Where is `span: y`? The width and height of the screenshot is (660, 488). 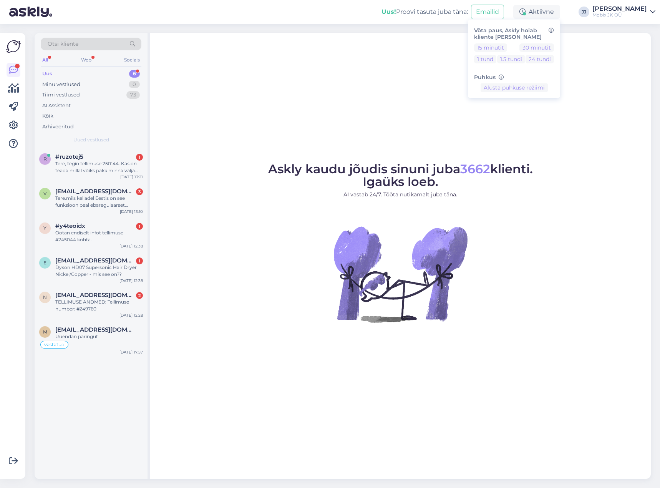
span: y is located at coordinates (45, 228).